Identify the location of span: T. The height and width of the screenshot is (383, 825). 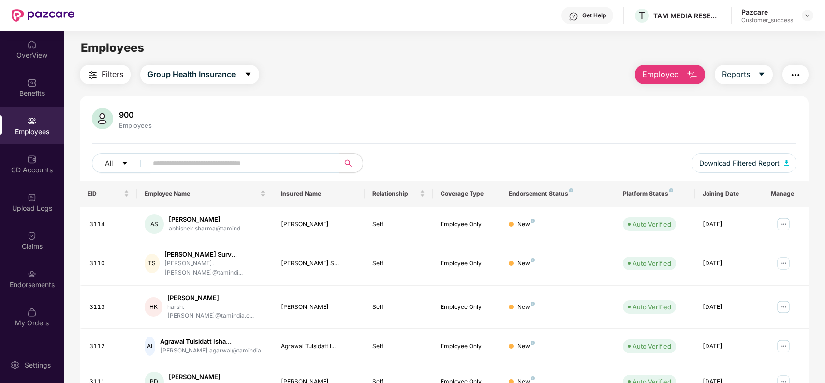
(642, 15).